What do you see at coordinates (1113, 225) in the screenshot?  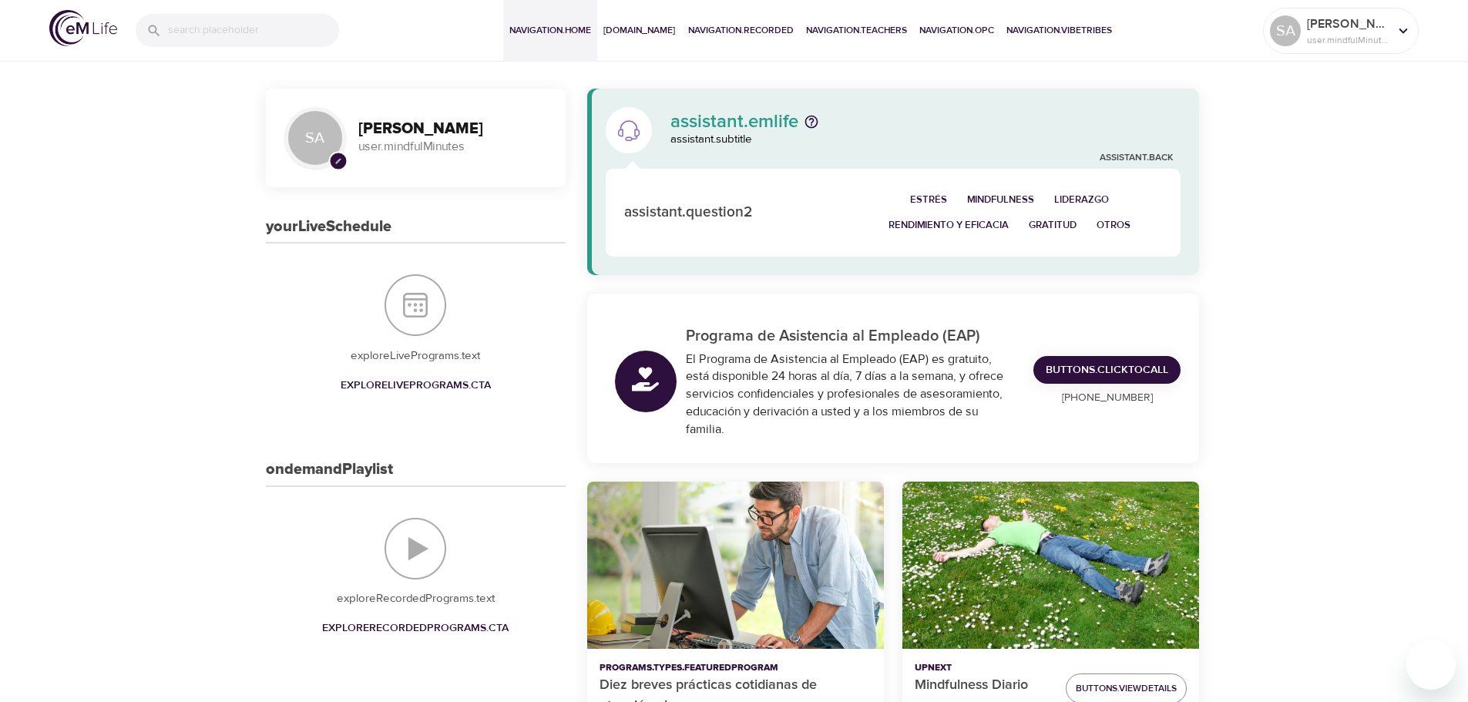 I see `span: Otros` at bounding box center [1113, 225].